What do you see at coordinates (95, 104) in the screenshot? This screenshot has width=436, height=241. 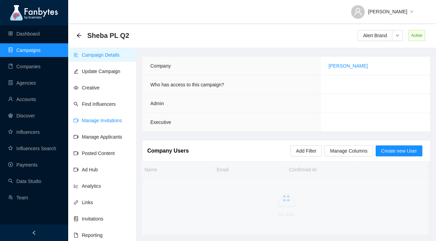 I see `a: searchFind Influencers` at bounding box center [95, 104].